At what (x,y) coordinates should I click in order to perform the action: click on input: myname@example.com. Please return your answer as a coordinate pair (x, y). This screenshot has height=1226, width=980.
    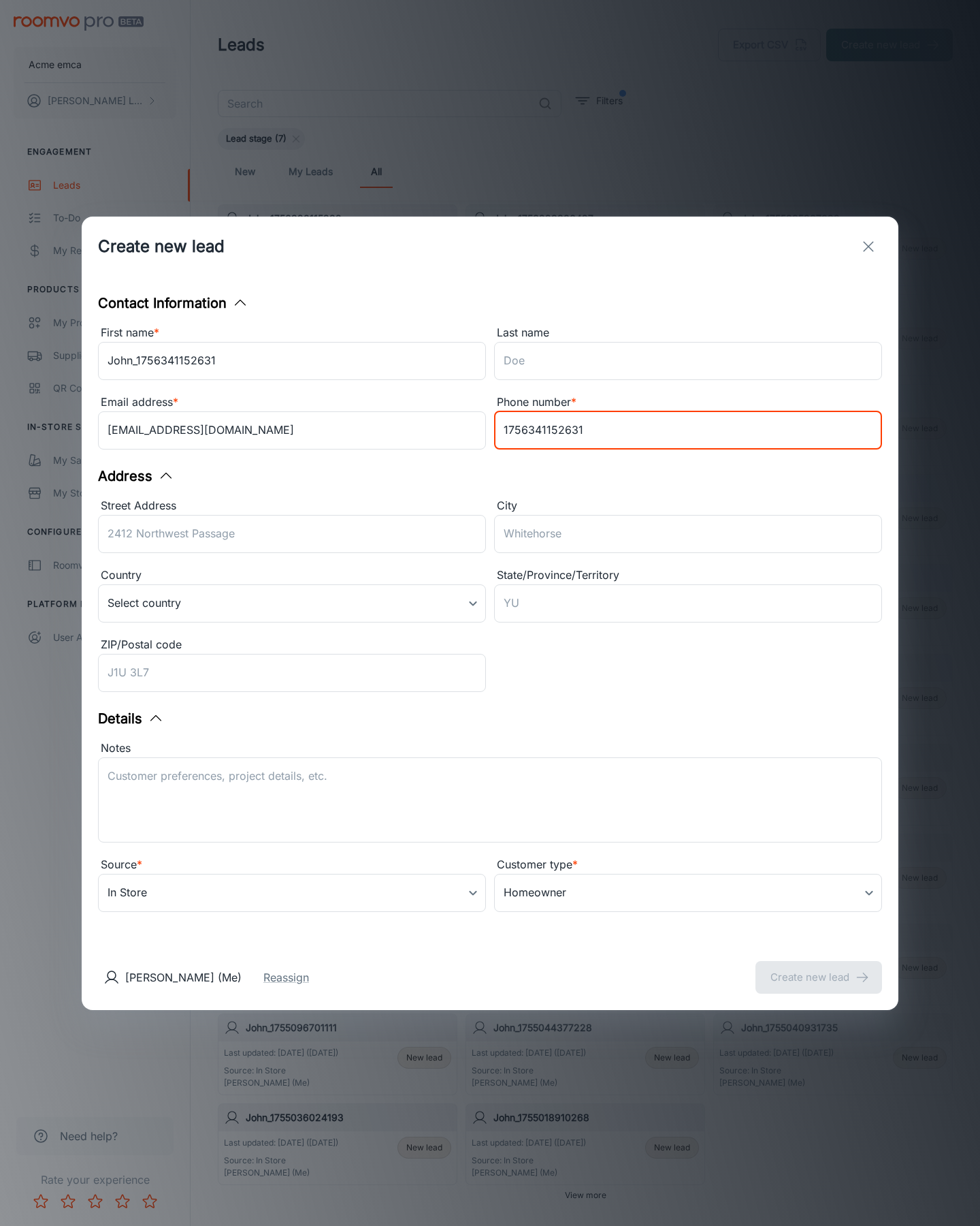
    Looking at the image, I should click on (292, 431).